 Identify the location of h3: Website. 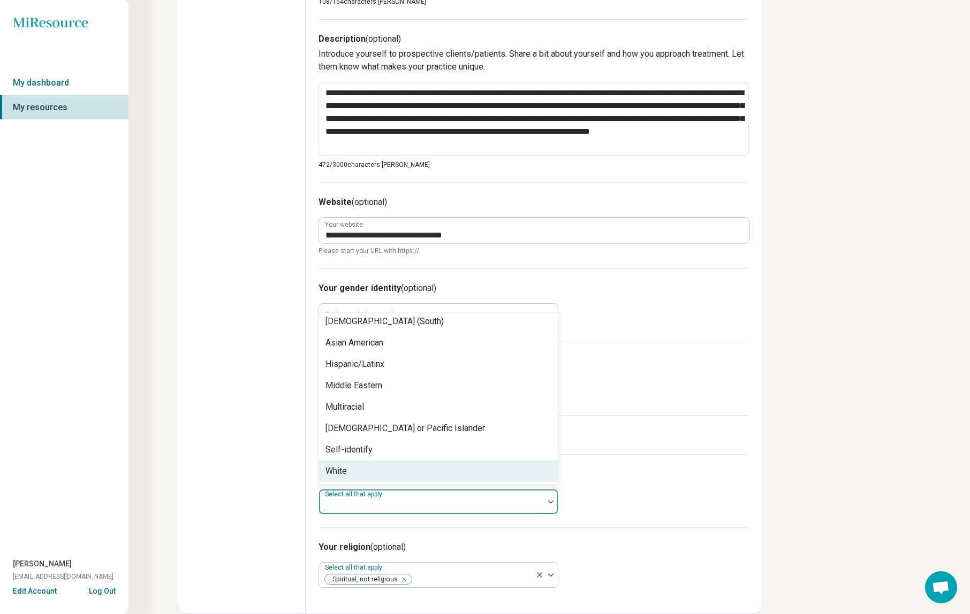
(533, 202).